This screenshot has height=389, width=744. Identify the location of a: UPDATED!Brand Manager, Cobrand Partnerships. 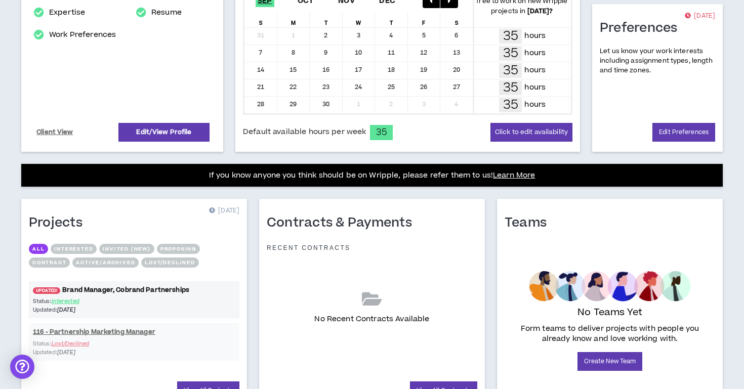
(134, 290).